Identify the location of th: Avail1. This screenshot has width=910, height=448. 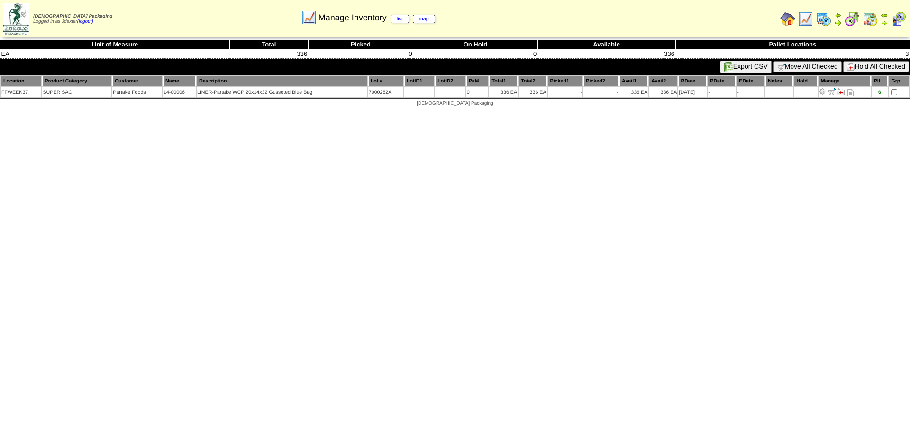
(634, 81).